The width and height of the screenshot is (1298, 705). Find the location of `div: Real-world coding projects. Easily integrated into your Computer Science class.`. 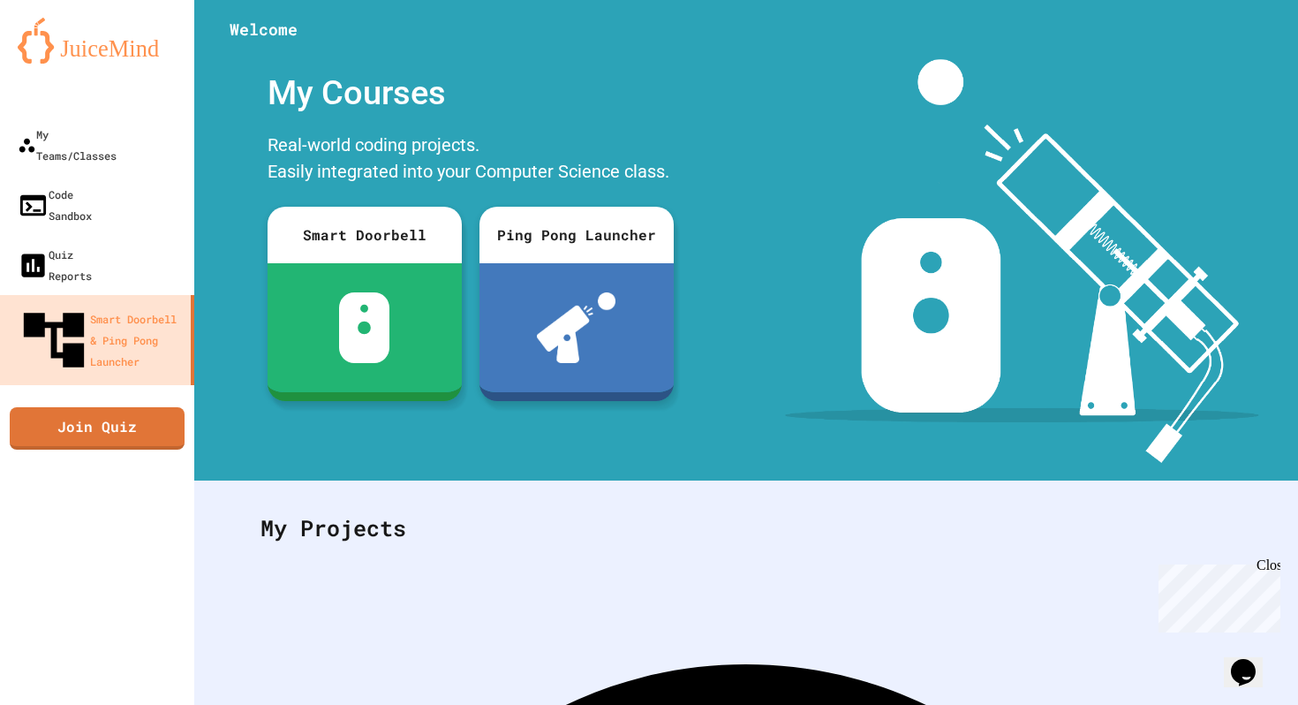

div: Real-world coding projects. Easily integrated into your Computer Science class. is located at coordinates (471, 160).